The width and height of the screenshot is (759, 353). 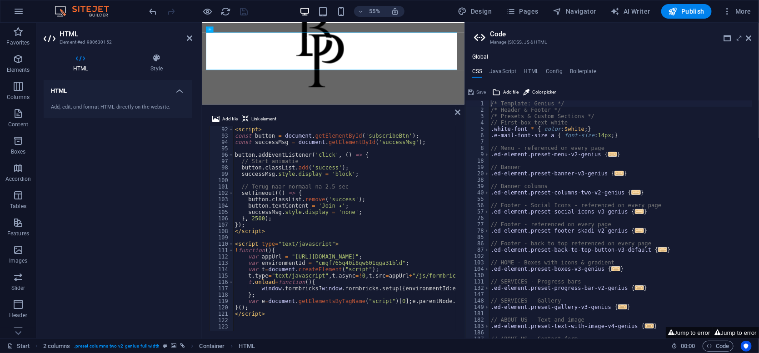 What do you see at coordinates (478, 206) in the screenshot?
I see `div: 56` at bounding box center [478, 206].